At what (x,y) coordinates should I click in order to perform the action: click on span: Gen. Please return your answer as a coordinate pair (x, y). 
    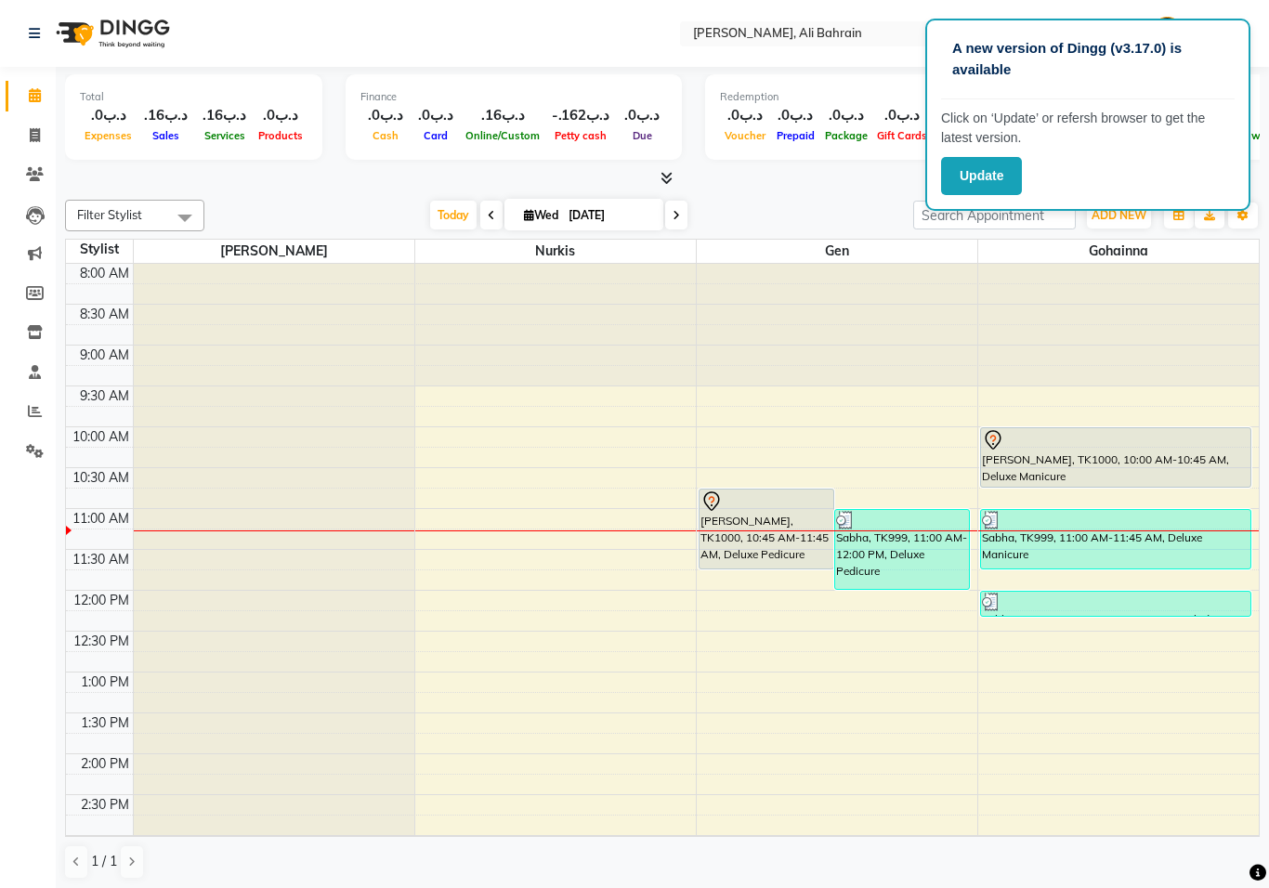
    Looking at the image, I should click on (837, 251).